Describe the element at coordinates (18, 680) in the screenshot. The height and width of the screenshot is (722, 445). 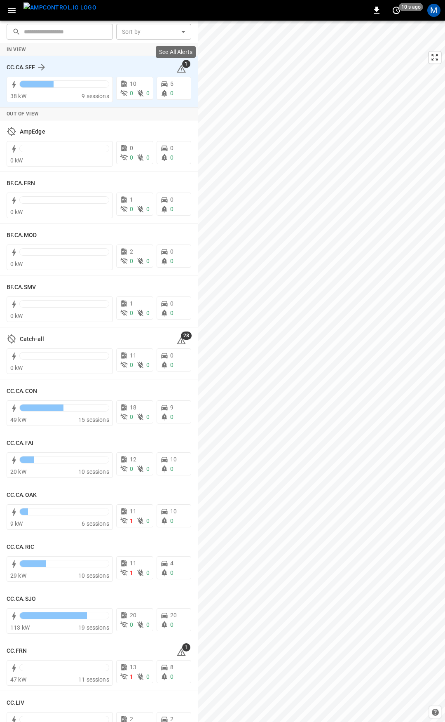
I see `span: 47 kW` at that location.